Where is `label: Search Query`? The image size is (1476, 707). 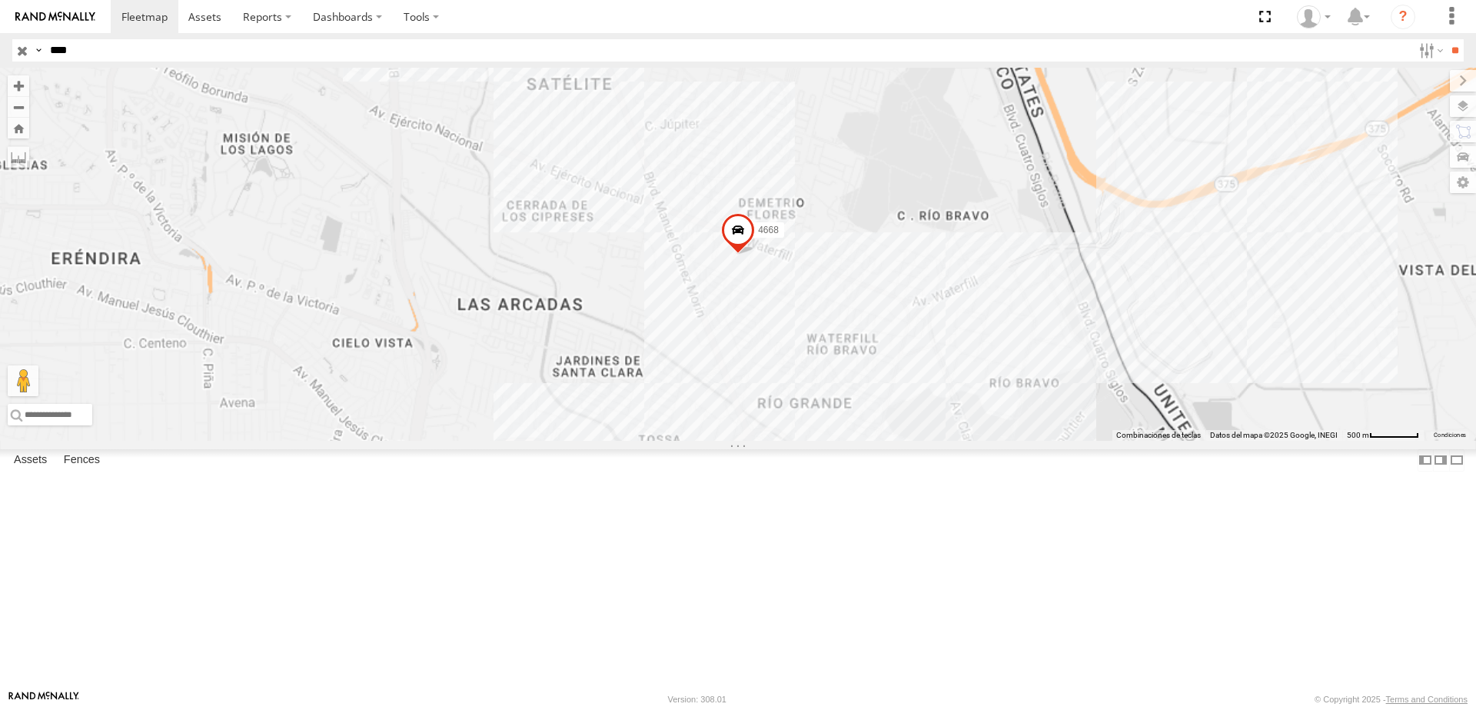 label: Search Query is located at coordinates (38, 50).